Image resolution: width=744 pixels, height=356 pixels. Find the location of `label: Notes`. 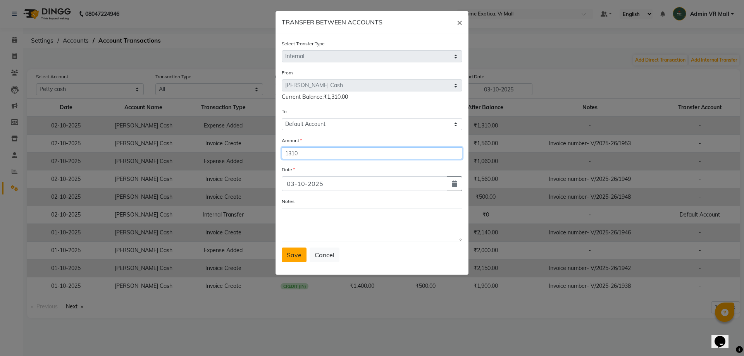

label: Notes is located at coordinates (288, 201).